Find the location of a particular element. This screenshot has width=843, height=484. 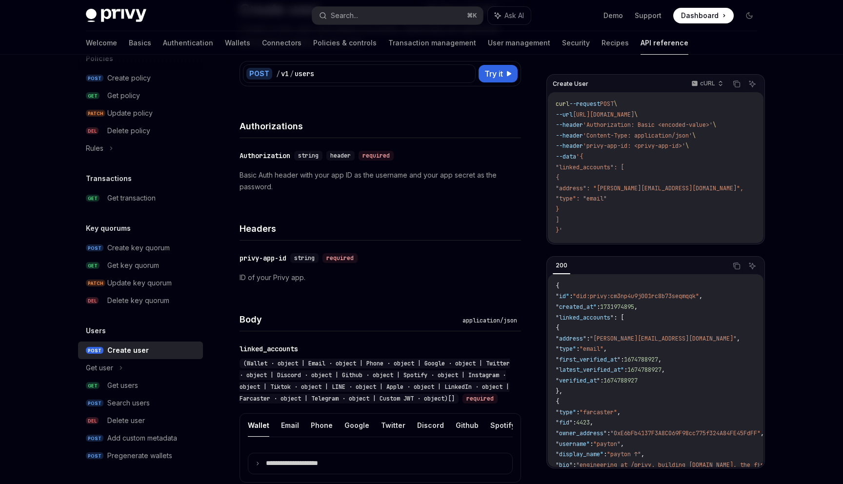

div: Pregenerate wallets is located at coordinates (139, 455).